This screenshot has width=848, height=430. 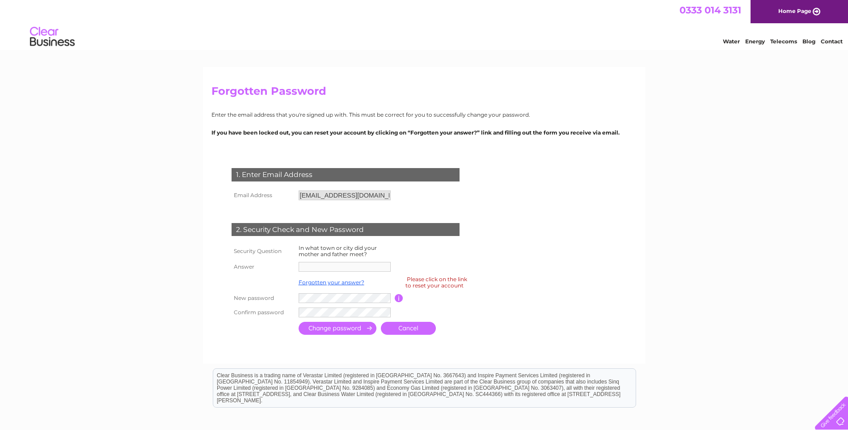 I want to click on p: Enter the email address that you're signed up with. This must be correct for you to successfully ..., so click(x=424, y=114).